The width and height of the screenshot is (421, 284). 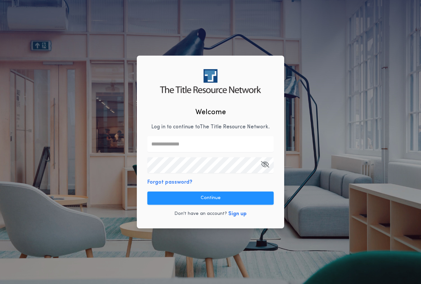 I want to click on h2: Welcome, so click(x=210, y=112).